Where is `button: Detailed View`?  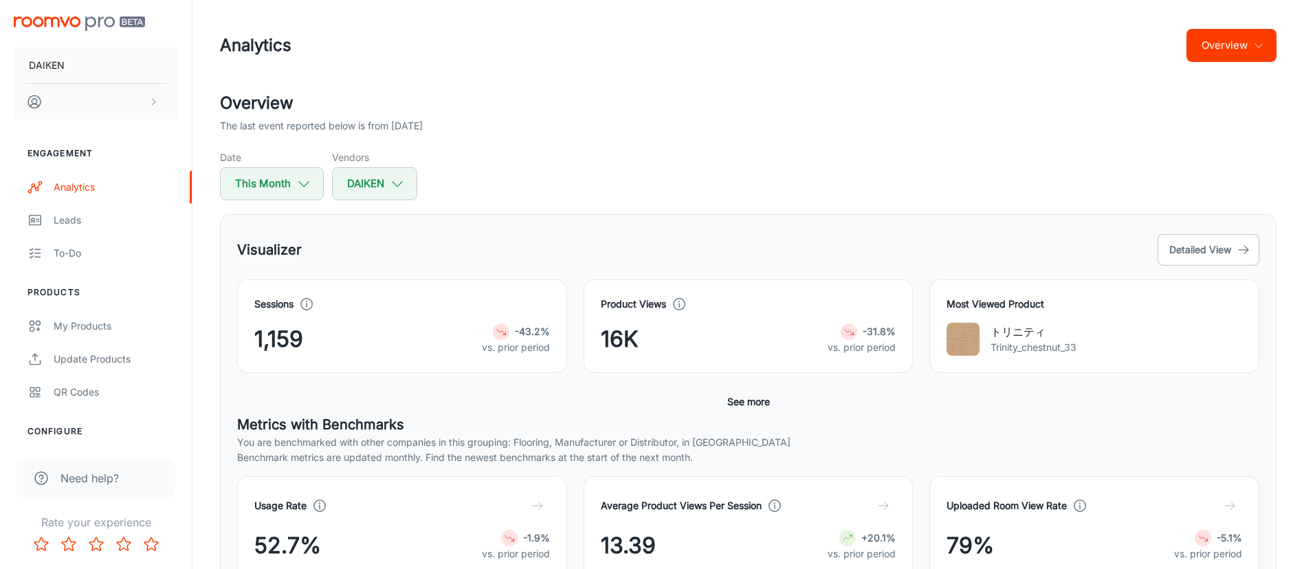
button: Detailed View is located at coordinates (1209, 250).